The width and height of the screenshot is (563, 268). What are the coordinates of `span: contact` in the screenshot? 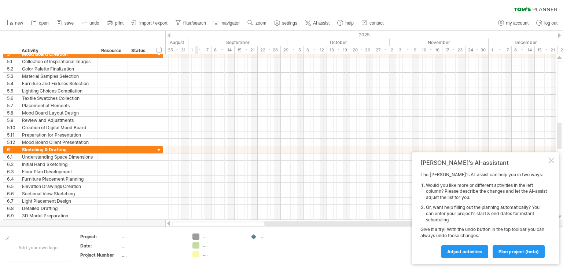 It's located at (376, 23).